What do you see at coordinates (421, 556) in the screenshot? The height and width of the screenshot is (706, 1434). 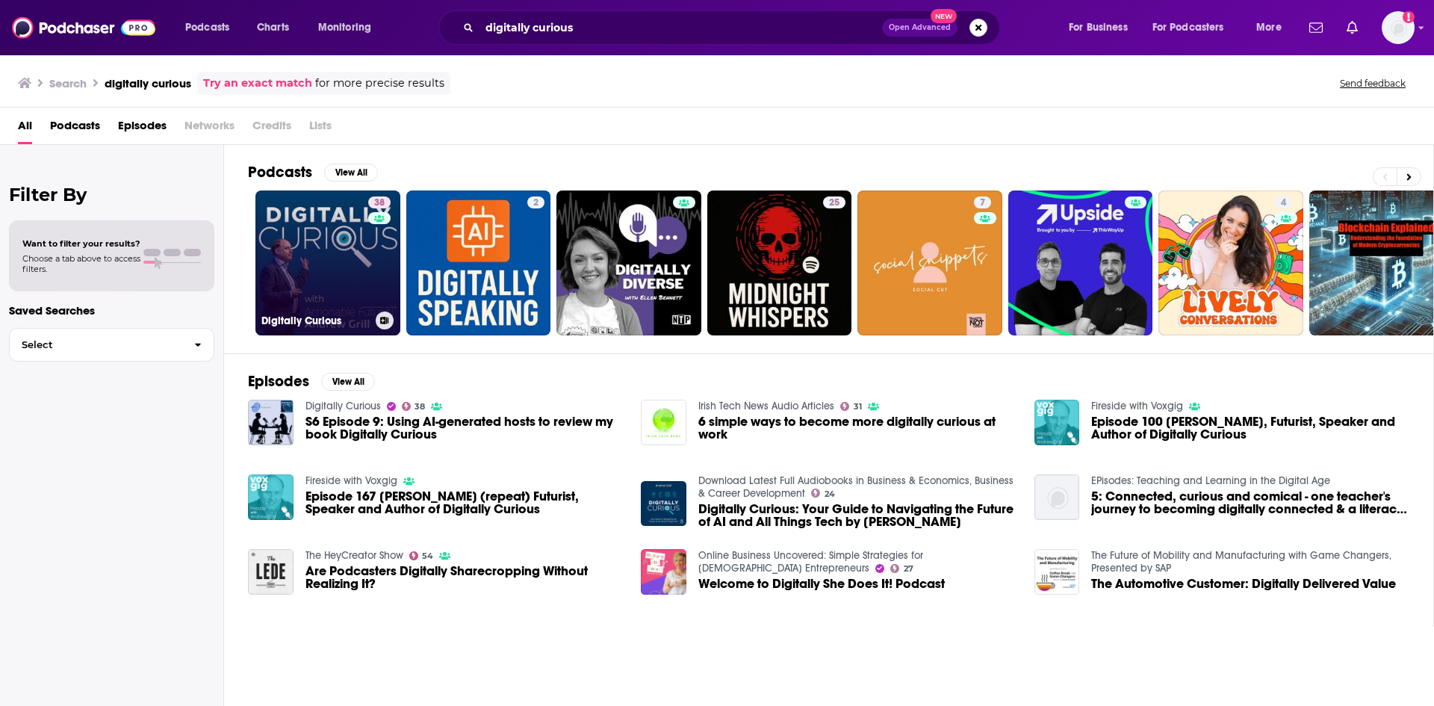 I see `a: 54` at bounding box center [421, 556].